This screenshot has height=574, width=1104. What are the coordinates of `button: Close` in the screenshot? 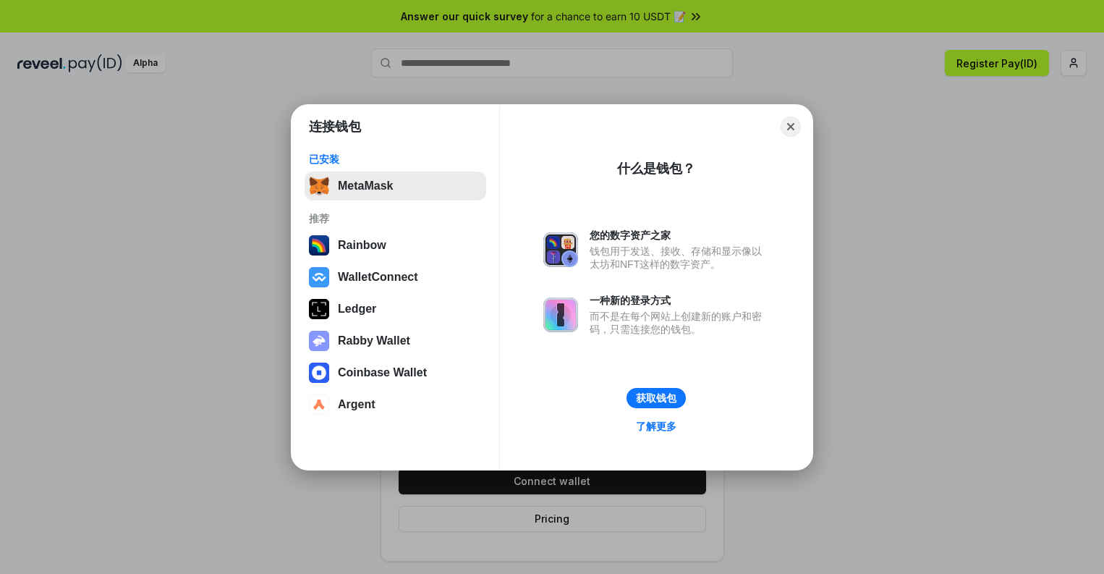 It's located at (791, 127).